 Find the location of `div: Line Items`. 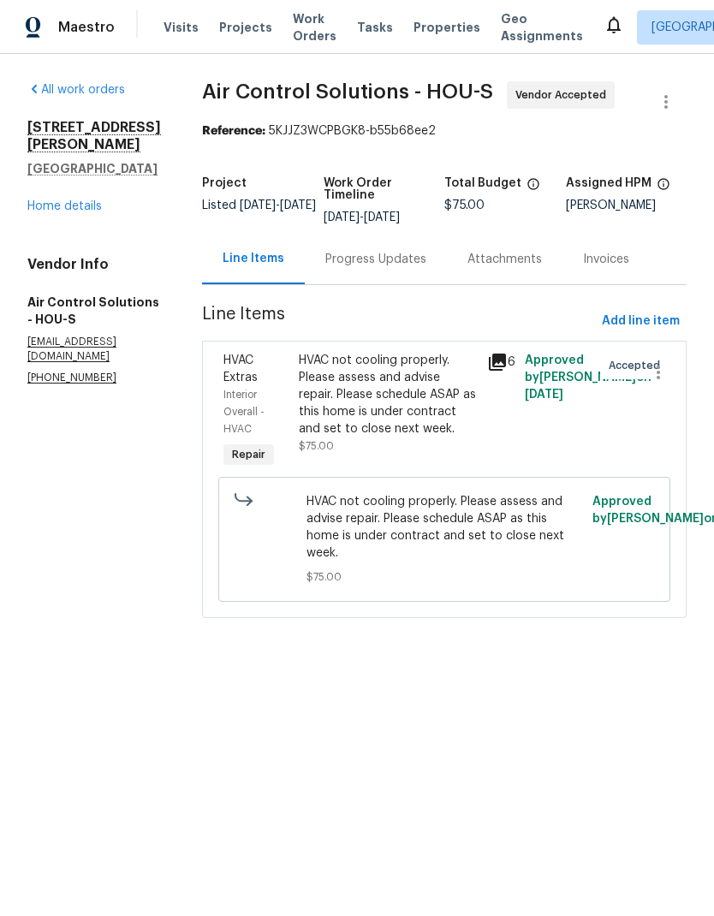

div: Line Items is located at coordinates (253, 259).